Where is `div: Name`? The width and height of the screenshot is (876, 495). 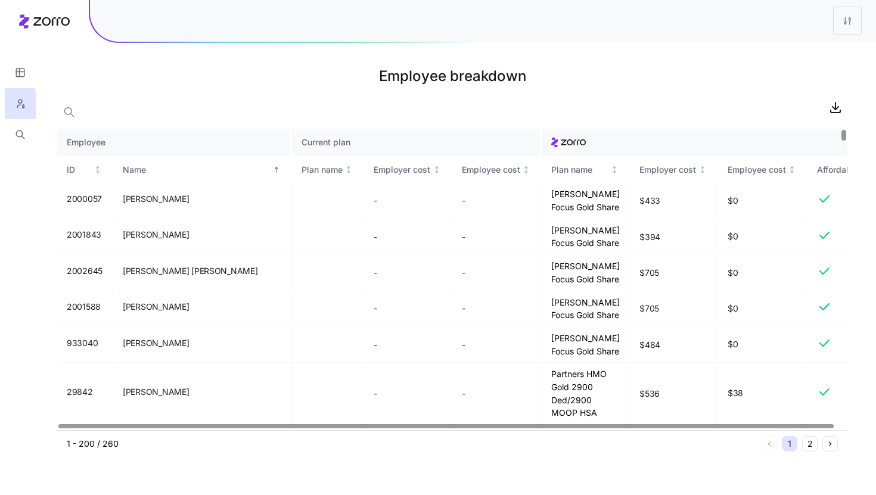
div: Name is located at coordinates (196, 170).